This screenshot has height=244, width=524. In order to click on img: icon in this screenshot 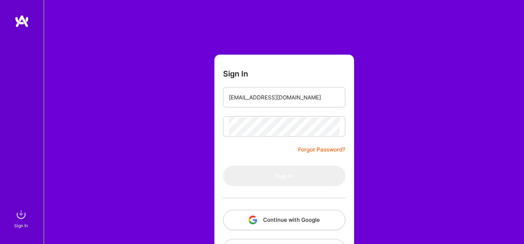, I will do `click(253, 220)`.